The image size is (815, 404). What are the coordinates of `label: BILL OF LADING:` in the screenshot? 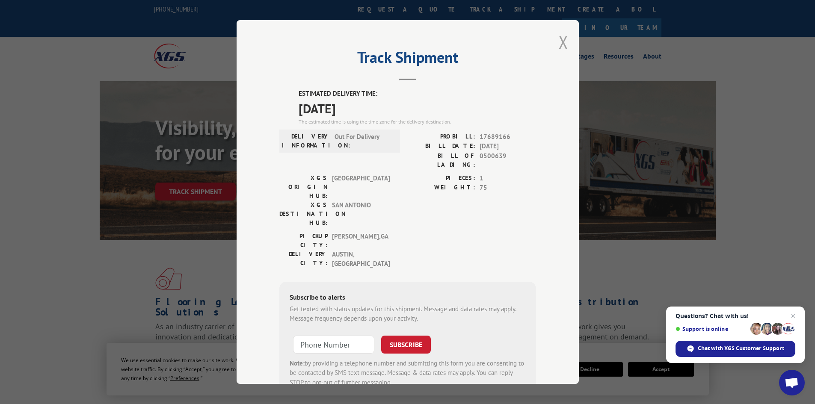 It's located at (441, 160).